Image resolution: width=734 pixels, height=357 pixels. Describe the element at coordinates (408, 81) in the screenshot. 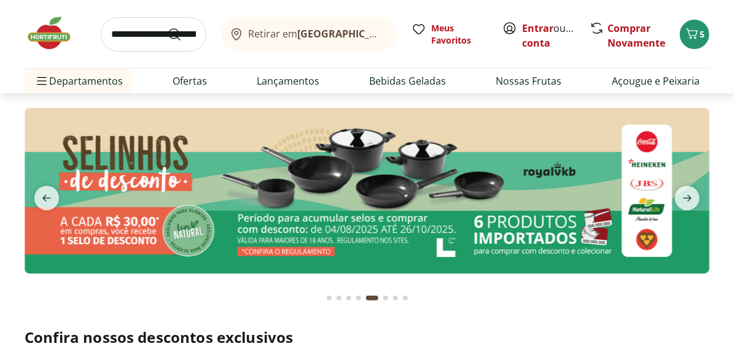

I see `a: Bebidas Geladas` at that location.